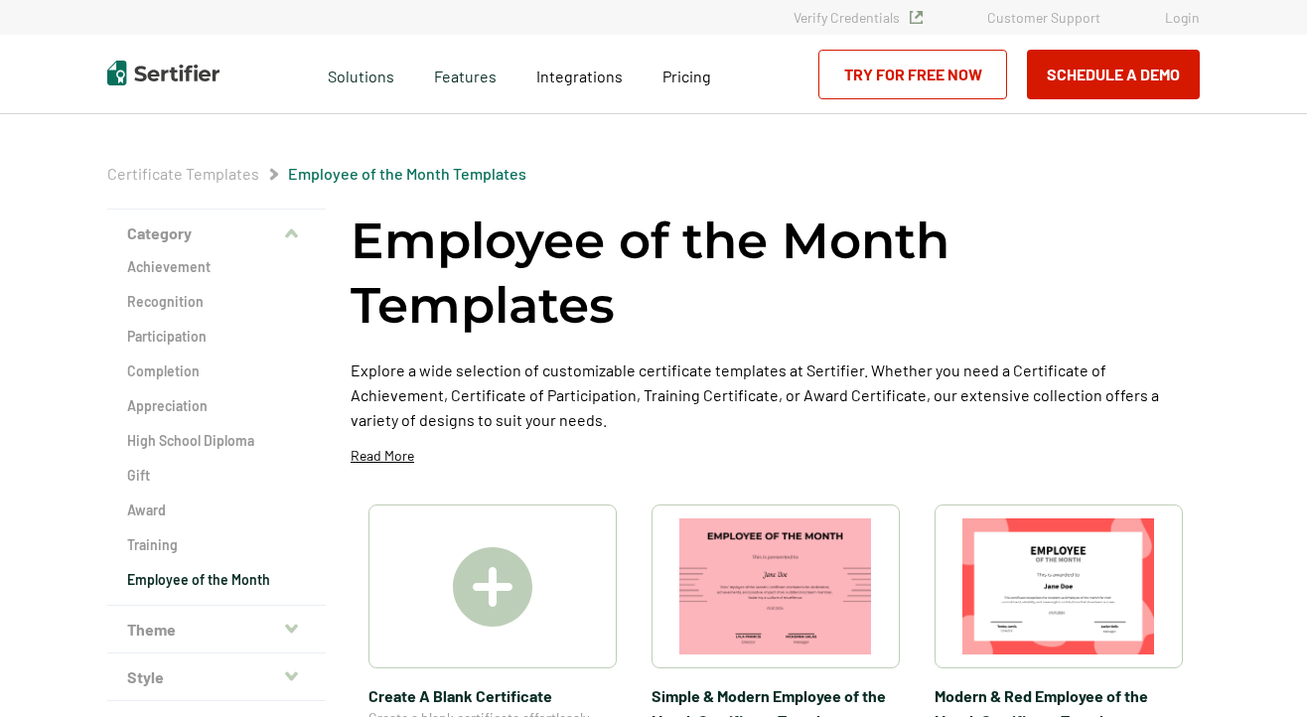 The height and width of the screenshot is (717, 1307). Describe the element at coordinates (217, 406) in the screenshot. I see `a: Appreciation` at that location.